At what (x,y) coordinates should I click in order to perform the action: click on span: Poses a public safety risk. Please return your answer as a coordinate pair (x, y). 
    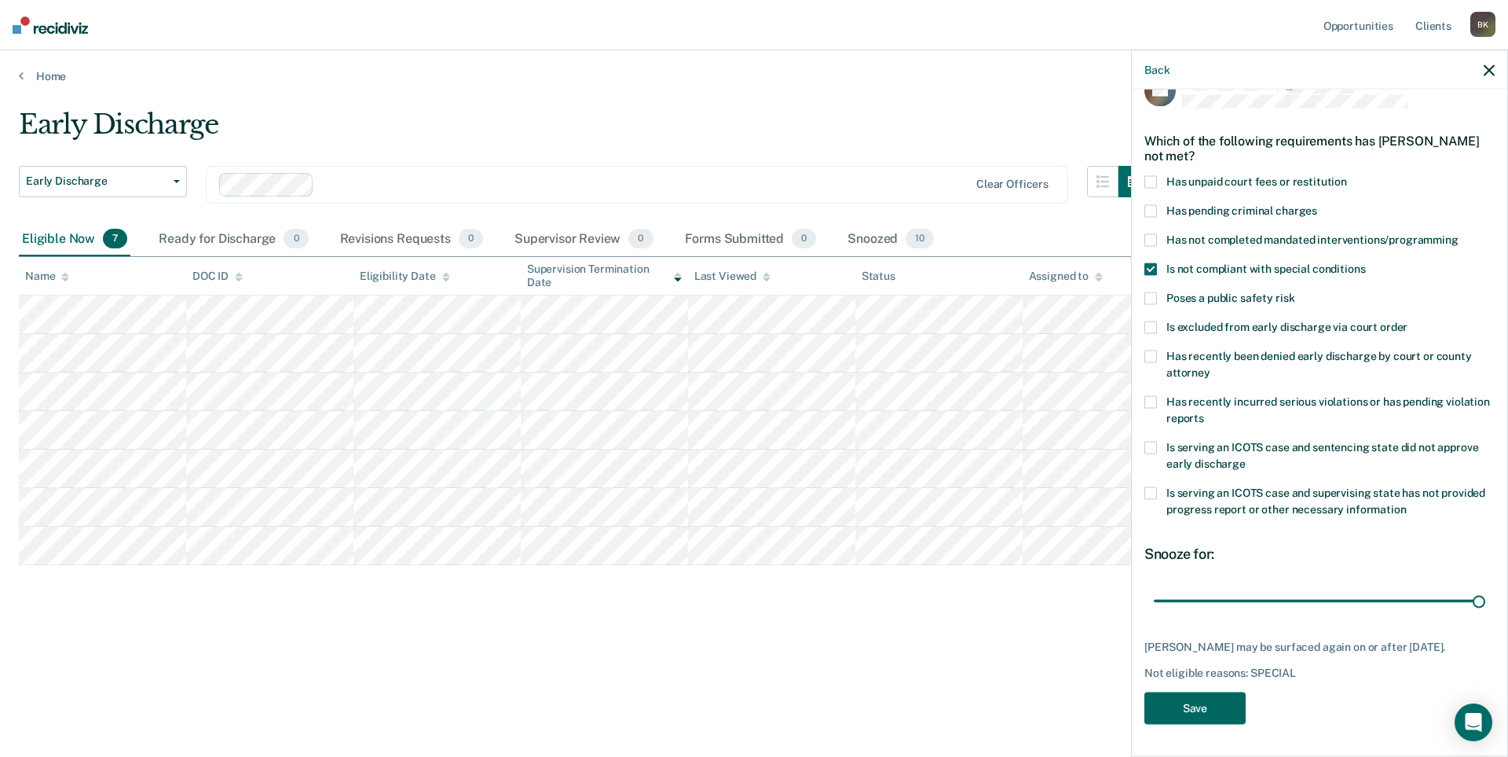
    Looking at the image, I should click on (1230, 298).